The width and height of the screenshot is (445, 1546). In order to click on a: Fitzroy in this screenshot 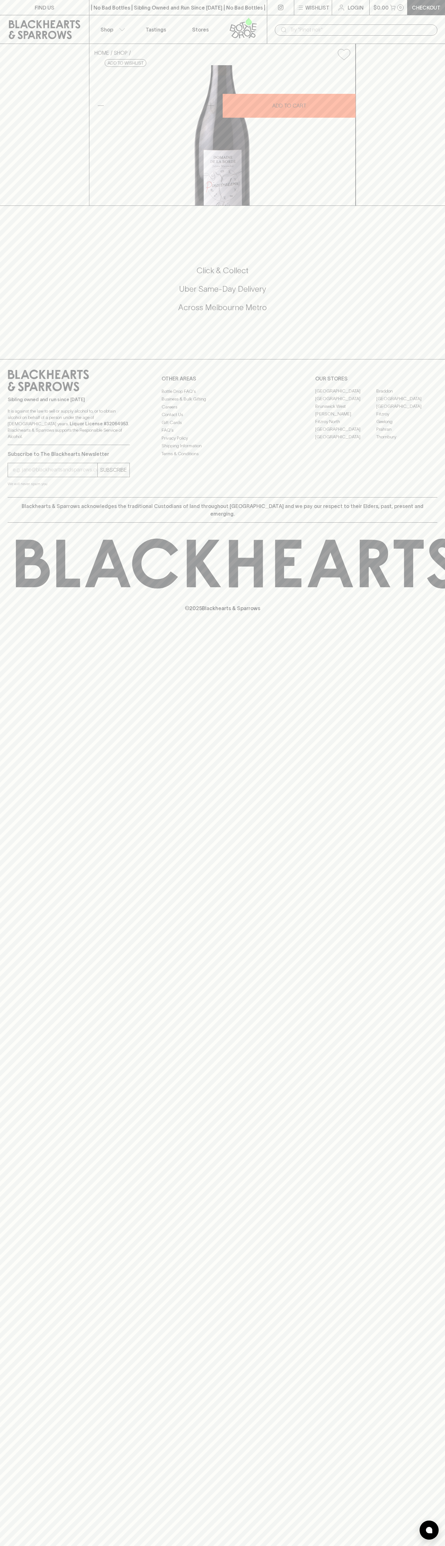, I will do `click(407, 414)`.